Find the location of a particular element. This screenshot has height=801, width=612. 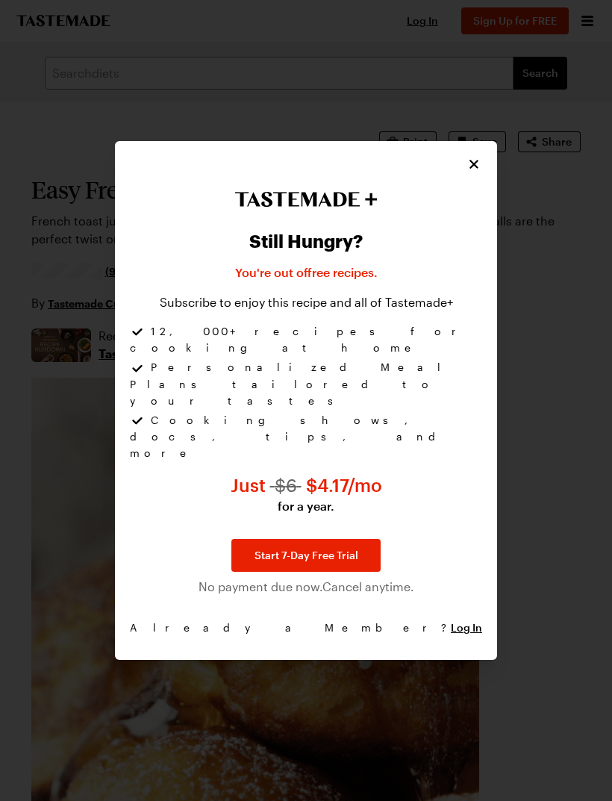

li: Personalized Meal Plans tailored to your tastes is located at coordinates (306, 385).